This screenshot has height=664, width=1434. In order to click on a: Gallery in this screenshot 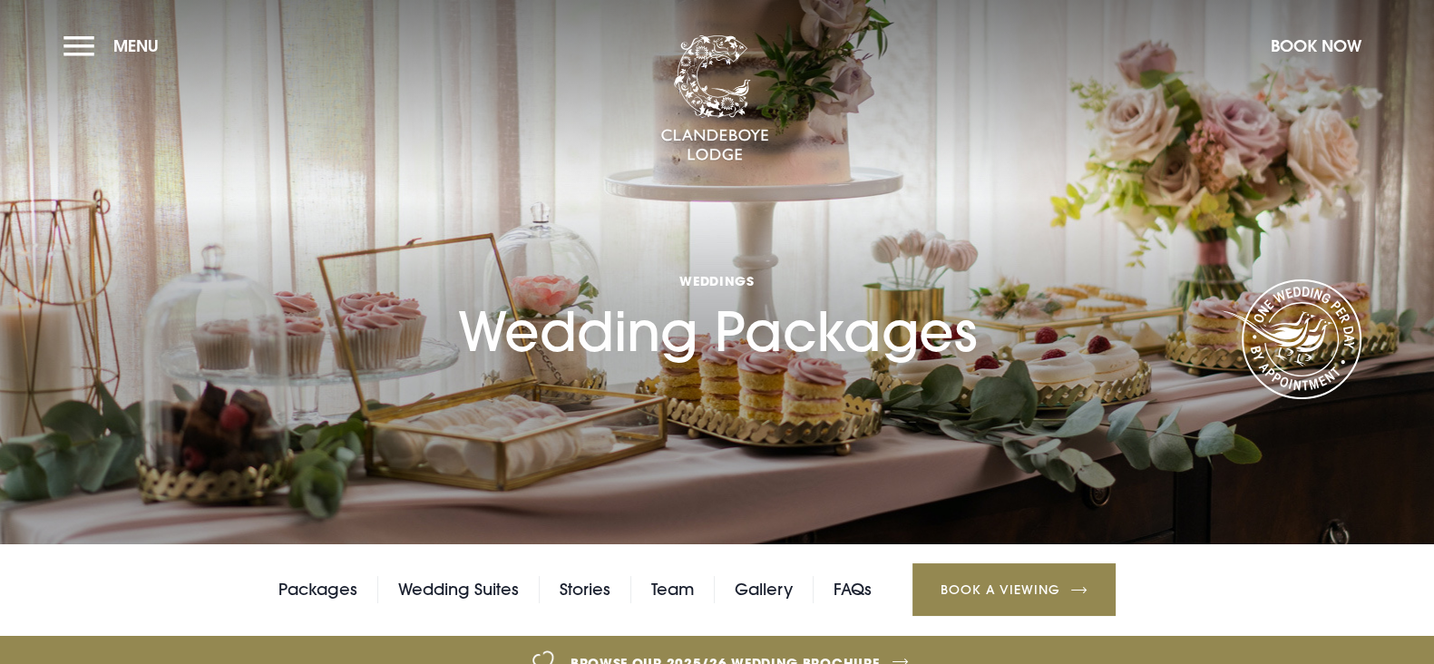, I will do `click(763, 589)`.